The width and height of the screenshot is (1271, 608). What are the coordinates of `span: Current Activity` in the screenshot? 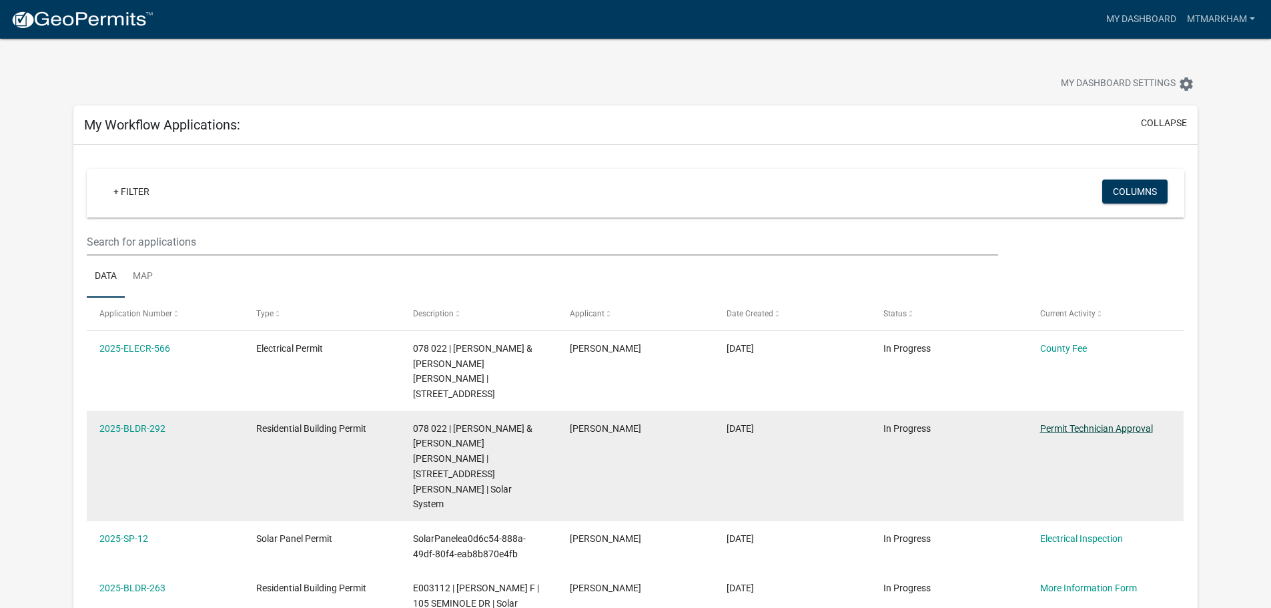 It's located at (1068, 314).